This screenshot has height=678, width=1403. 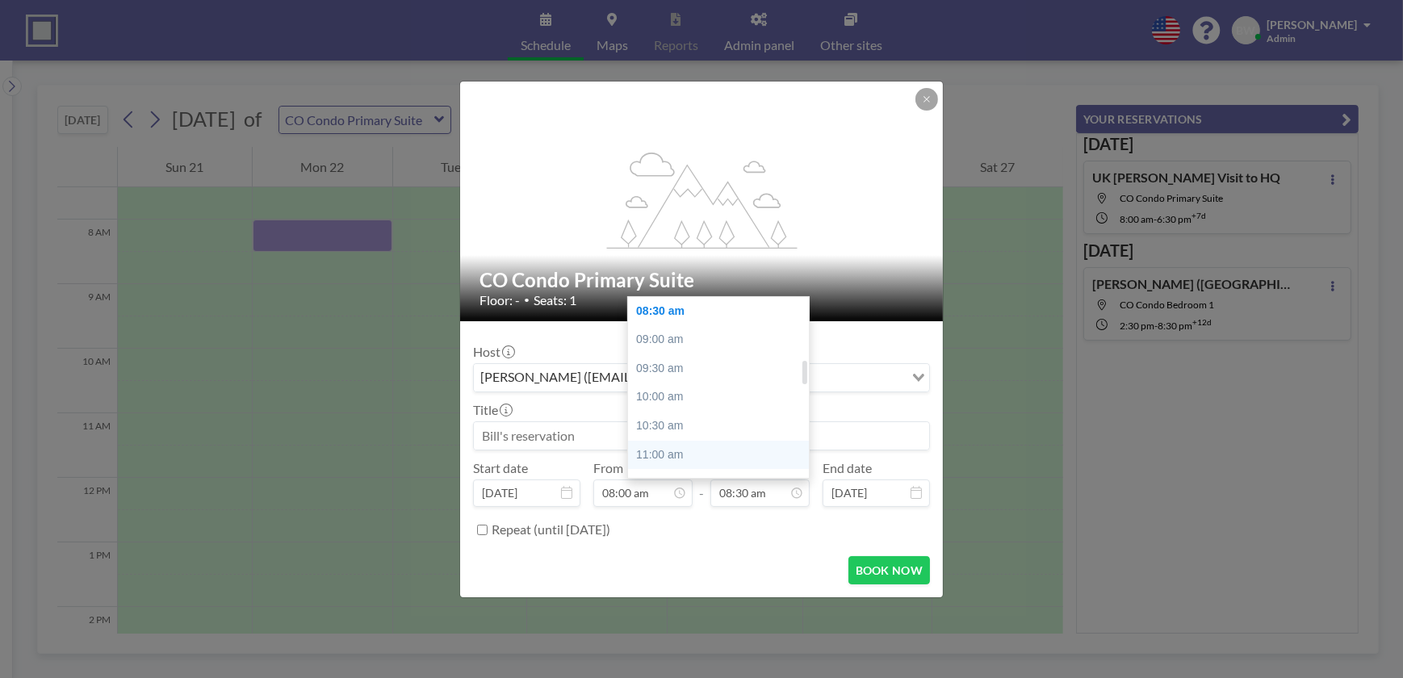 I want to click on label: Title, so click(x=492, y=410).